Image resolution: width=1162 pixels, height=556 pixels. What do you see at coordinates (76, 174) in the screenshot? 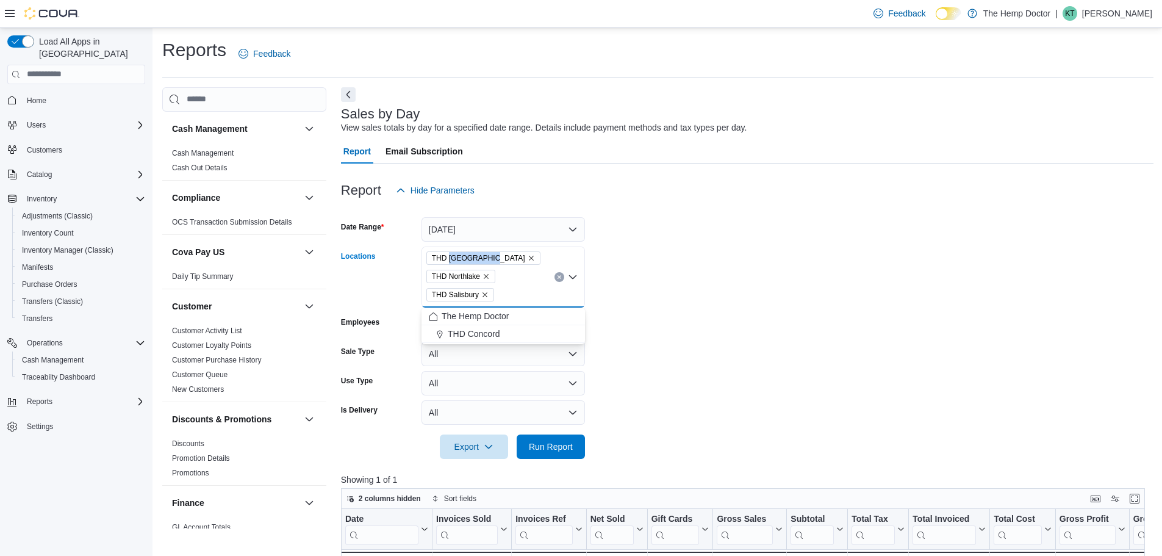
I see `button: Catalog` at bounding box center [76, 174].